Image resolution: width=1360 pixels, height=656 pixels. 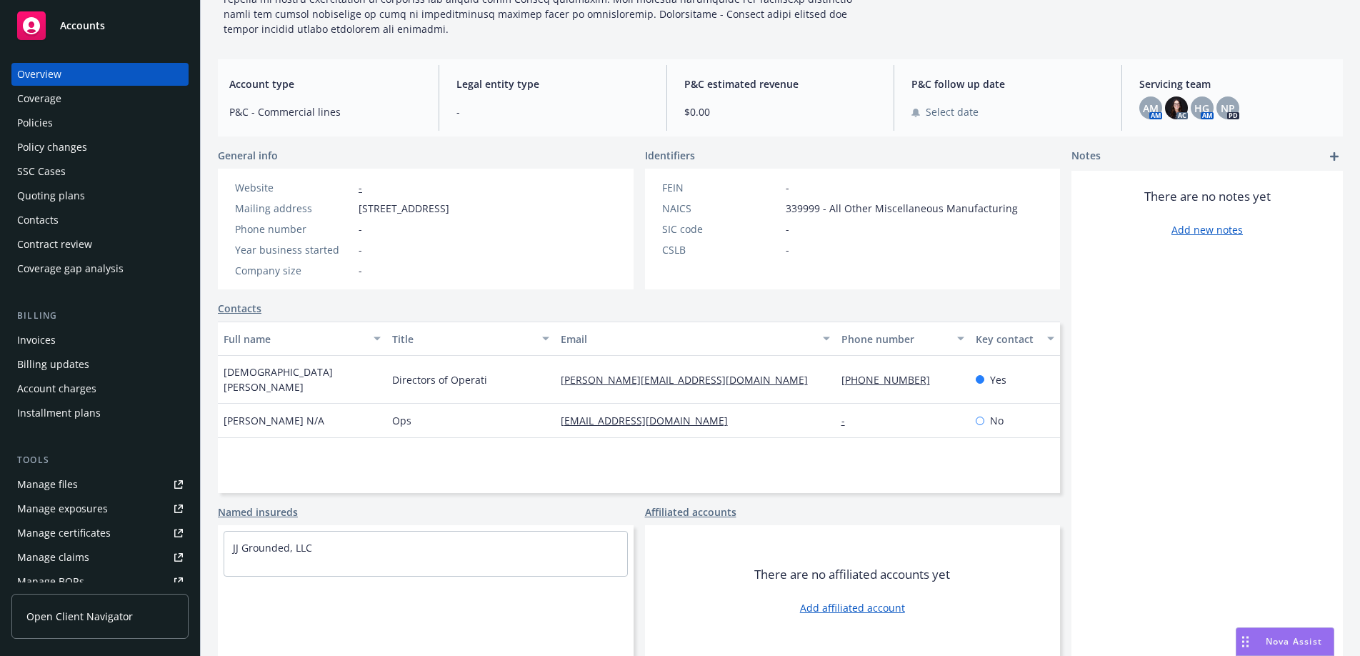 I want to click on span: Manage exposures, so click(x=100, y=509).